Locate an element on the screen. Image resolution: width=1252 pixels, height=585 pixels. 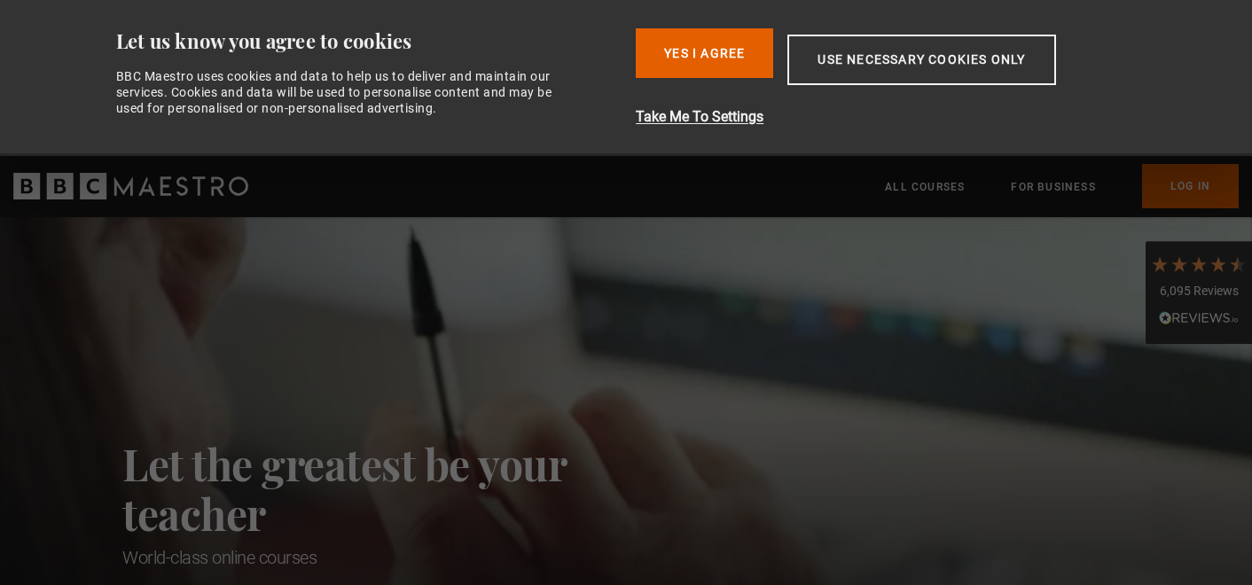
div: 4.7 Stars is located at coordinates (1199, 264).